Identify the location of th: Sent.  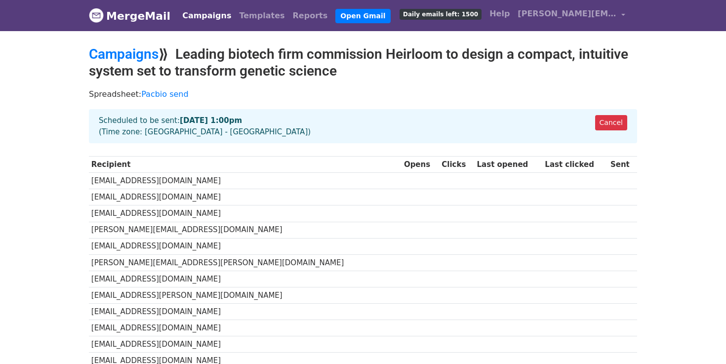
(622, 164).